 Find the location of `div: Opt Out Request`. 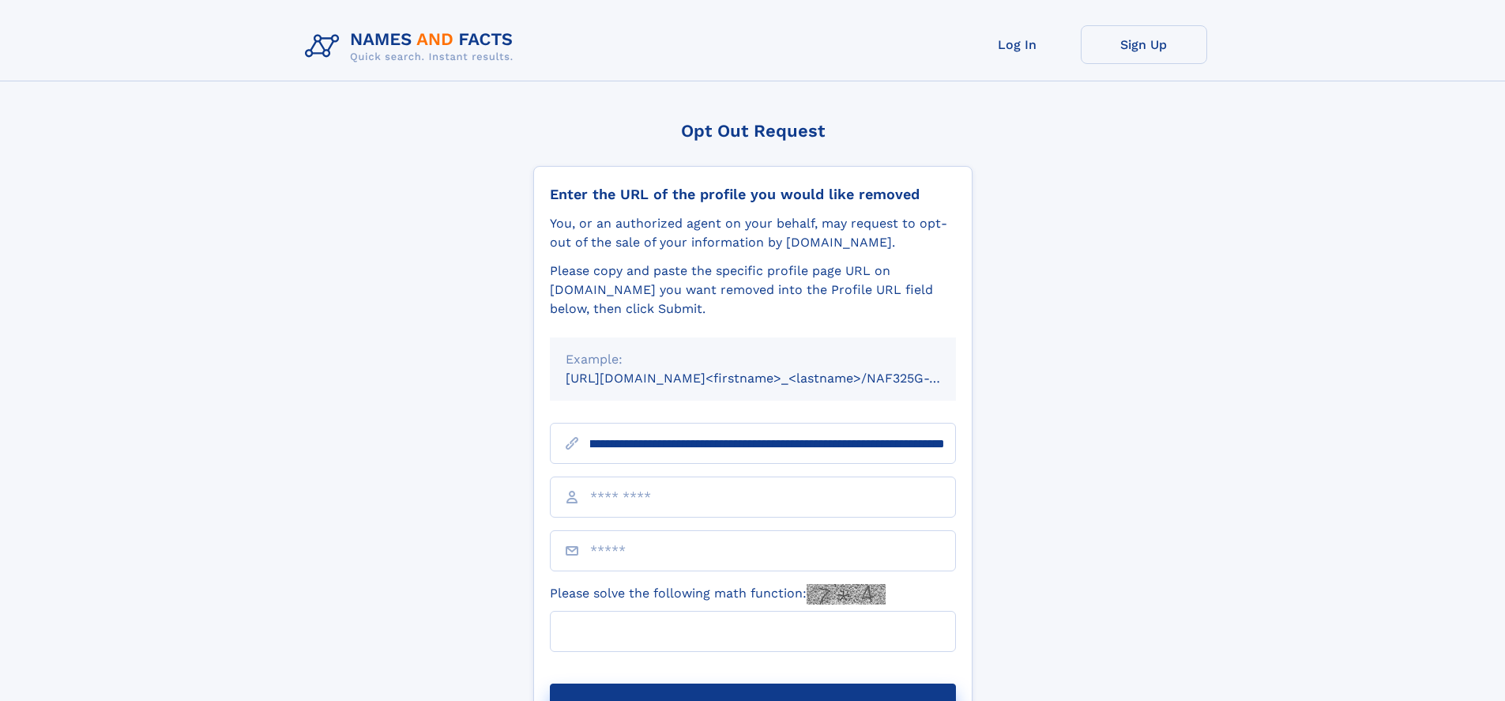

div: Opt Out Request is located at coordinates (753, 130).